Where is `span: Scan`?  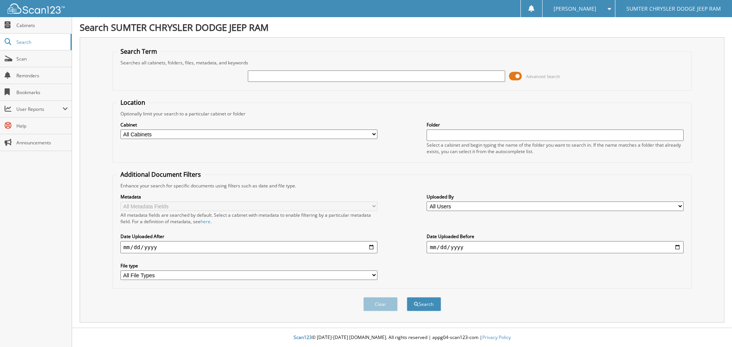
span: Scan is located at coordinates (42, 59).